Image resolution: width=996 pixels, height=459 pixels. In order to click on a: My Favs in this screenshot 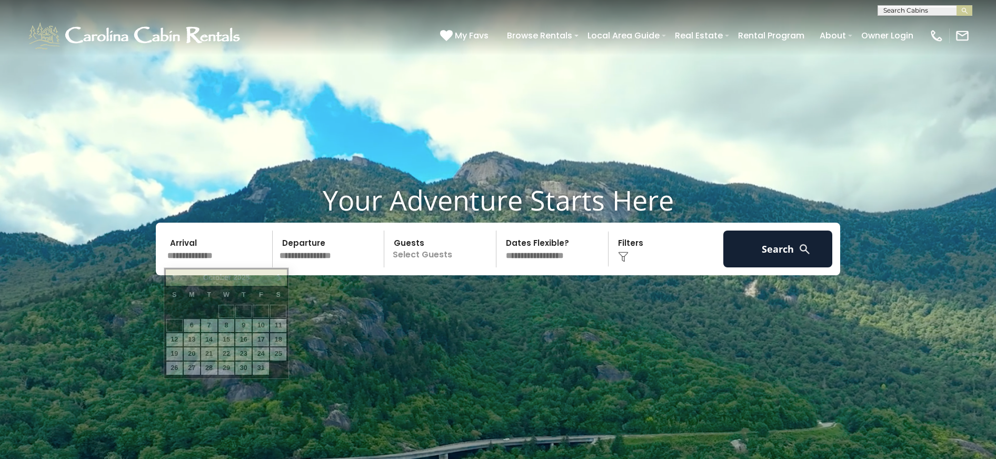, I will do `click(465, 36)`.